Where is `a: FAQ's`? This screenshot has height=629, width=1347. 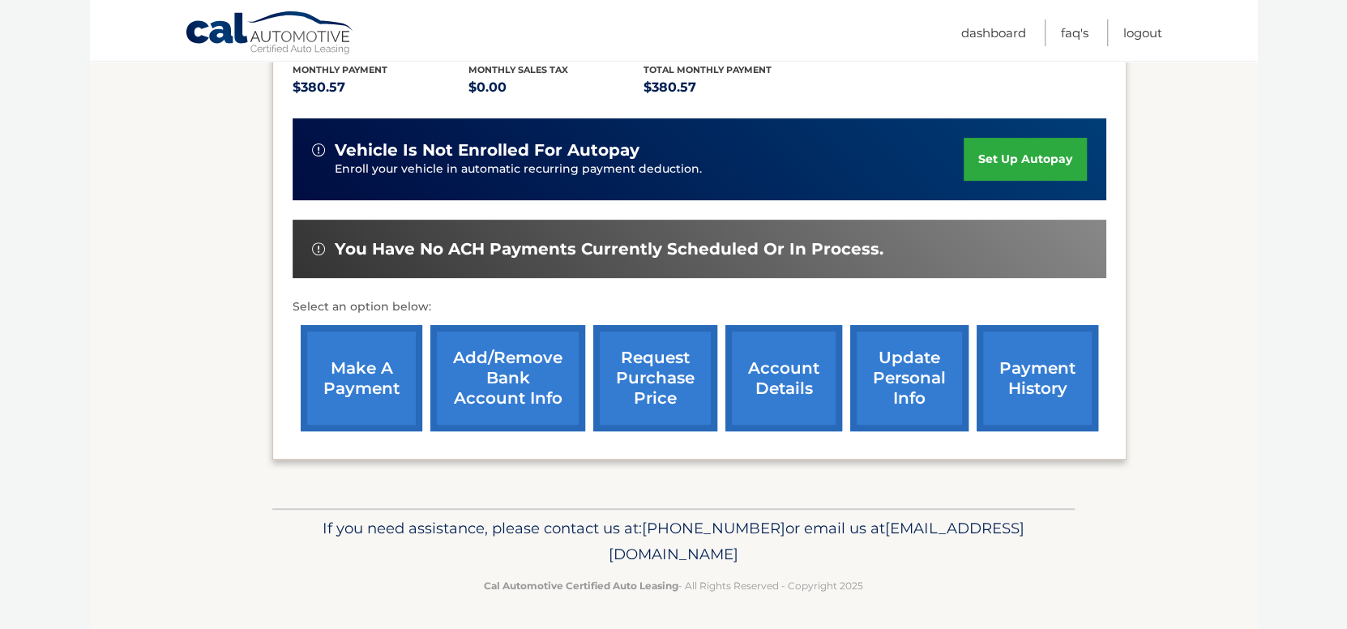
a: FAQ's is located at coordinates (1075, 32).